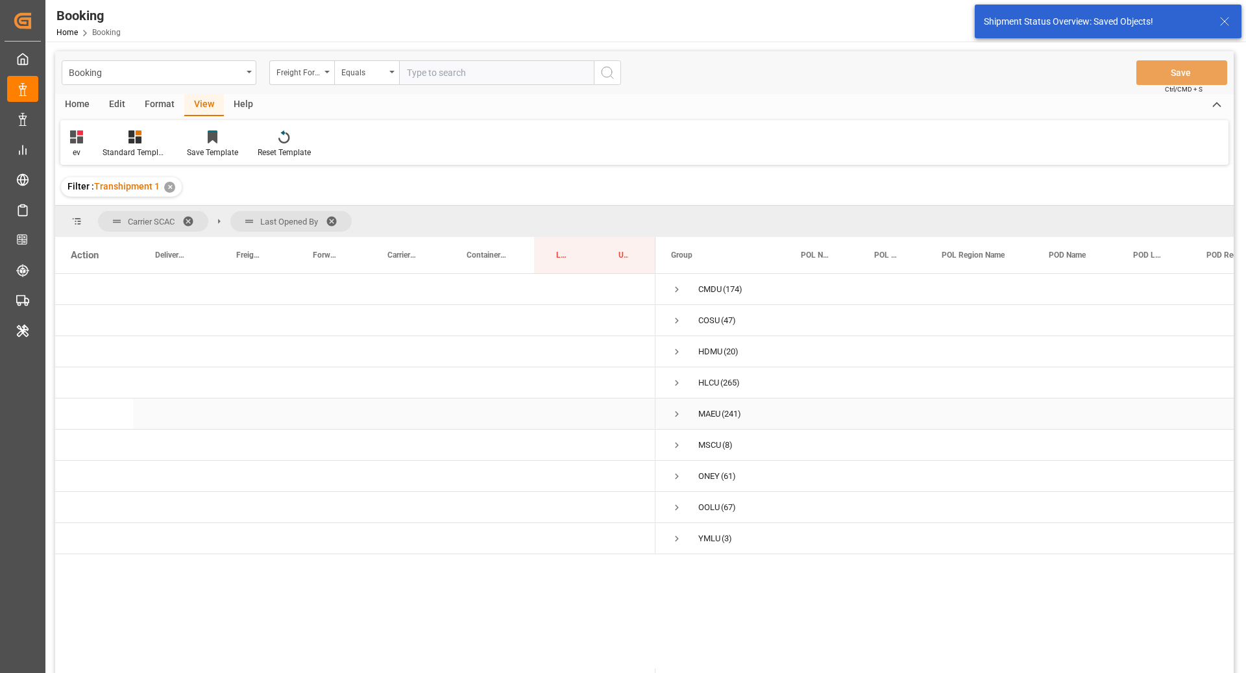 Image resolution: width=1246 pixels, height=673 pixels. I want to click on div: HLCU, so click(709, 383).